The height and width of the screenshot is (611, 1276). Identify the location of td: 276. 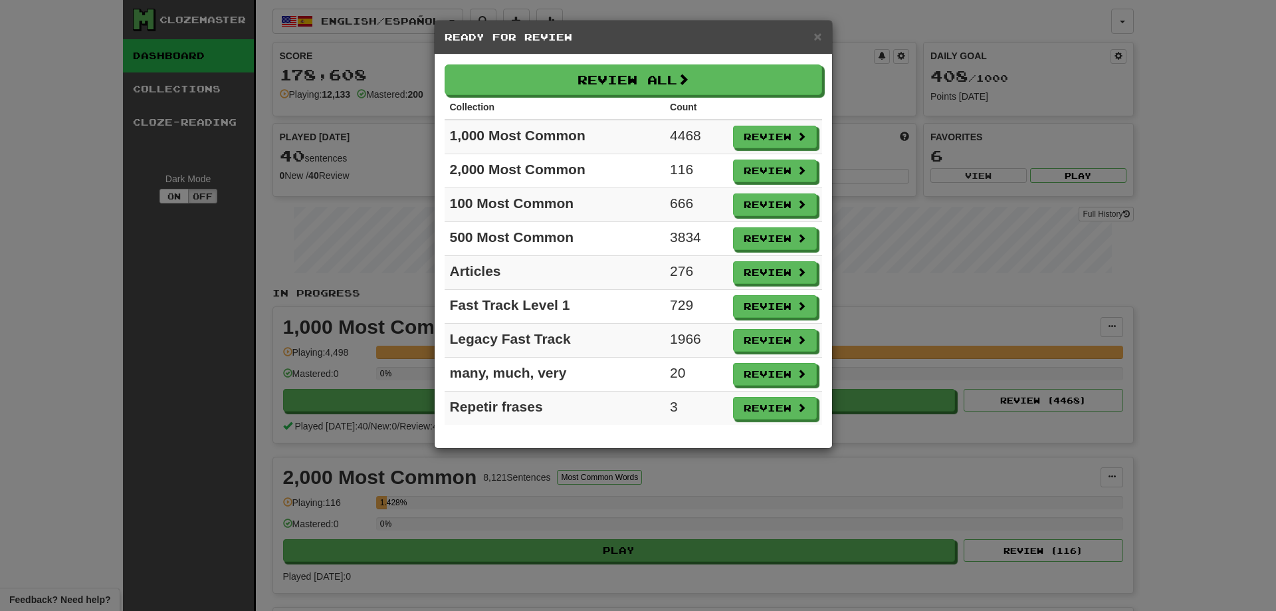
(696, 272).